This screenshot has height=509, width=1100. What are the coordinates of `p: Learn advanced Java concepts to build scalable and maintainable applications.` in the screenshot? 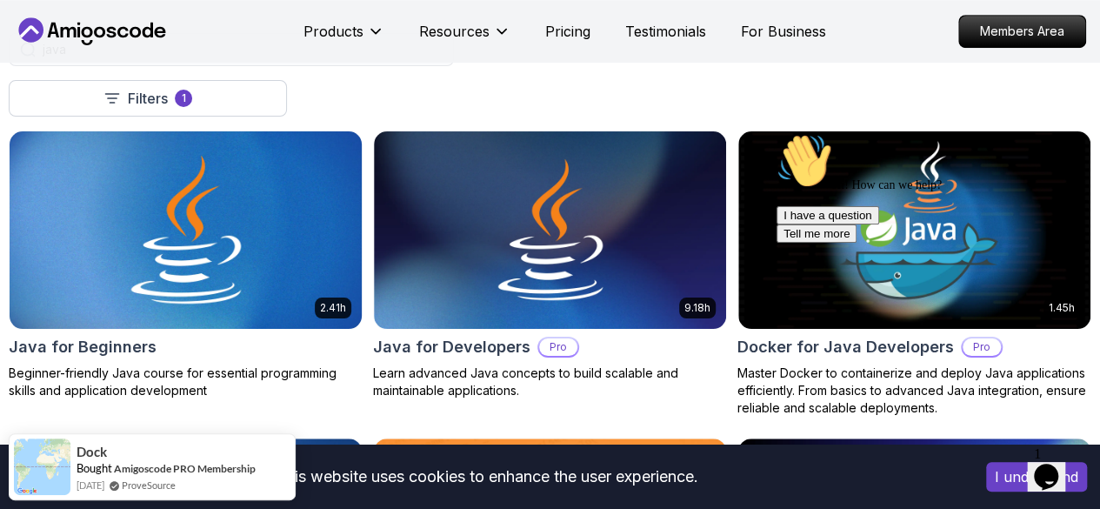 It's located at (549, 382).